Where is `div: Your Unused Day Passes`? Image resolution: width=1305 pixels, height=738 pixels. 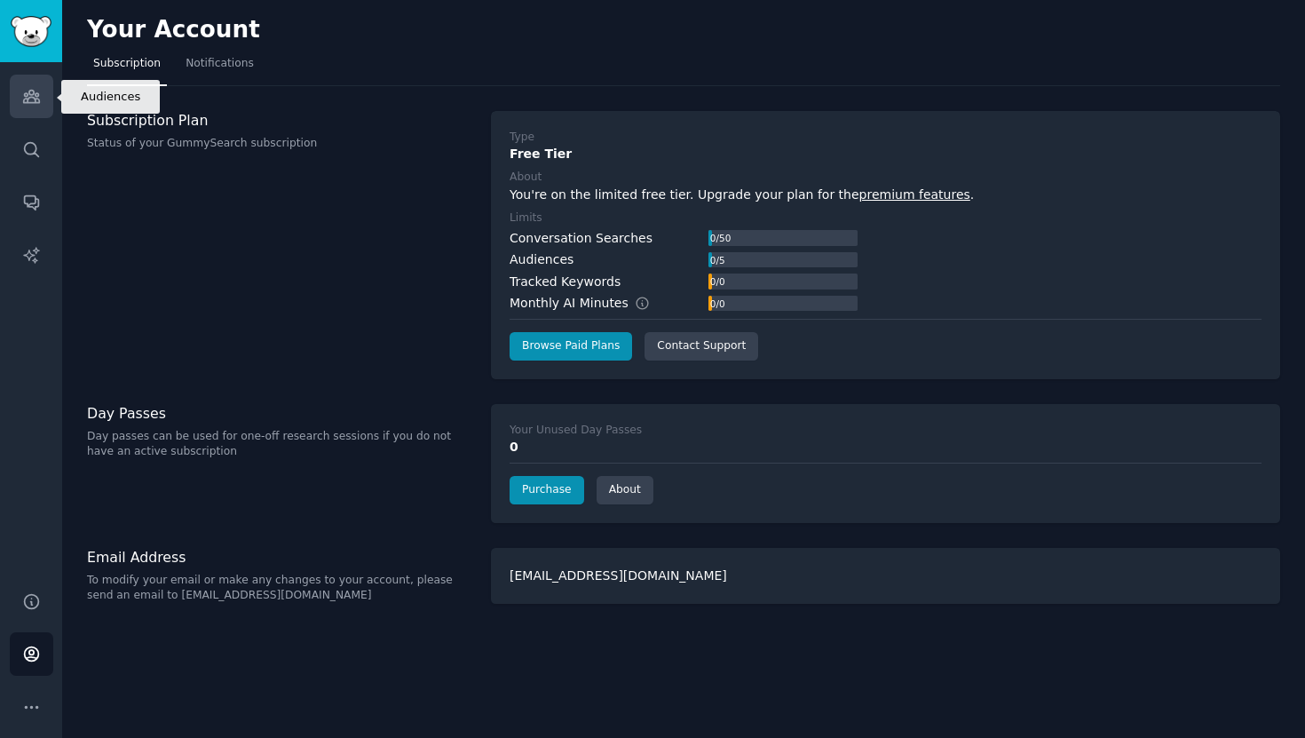 div: Your Unused Day Passes is located at coordinates (575, 430).